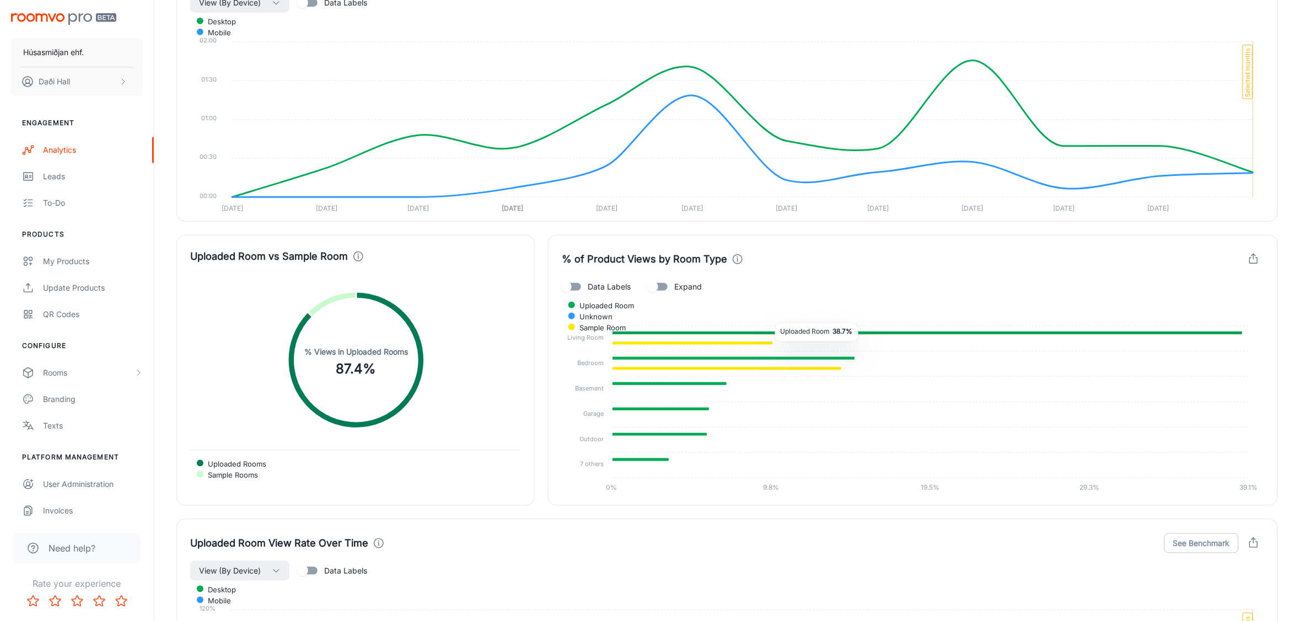 The height and width of the screenshot is (621, 1300). I want to click on h4: Uploaded Room View Rate Over Time, so click(279, 543).